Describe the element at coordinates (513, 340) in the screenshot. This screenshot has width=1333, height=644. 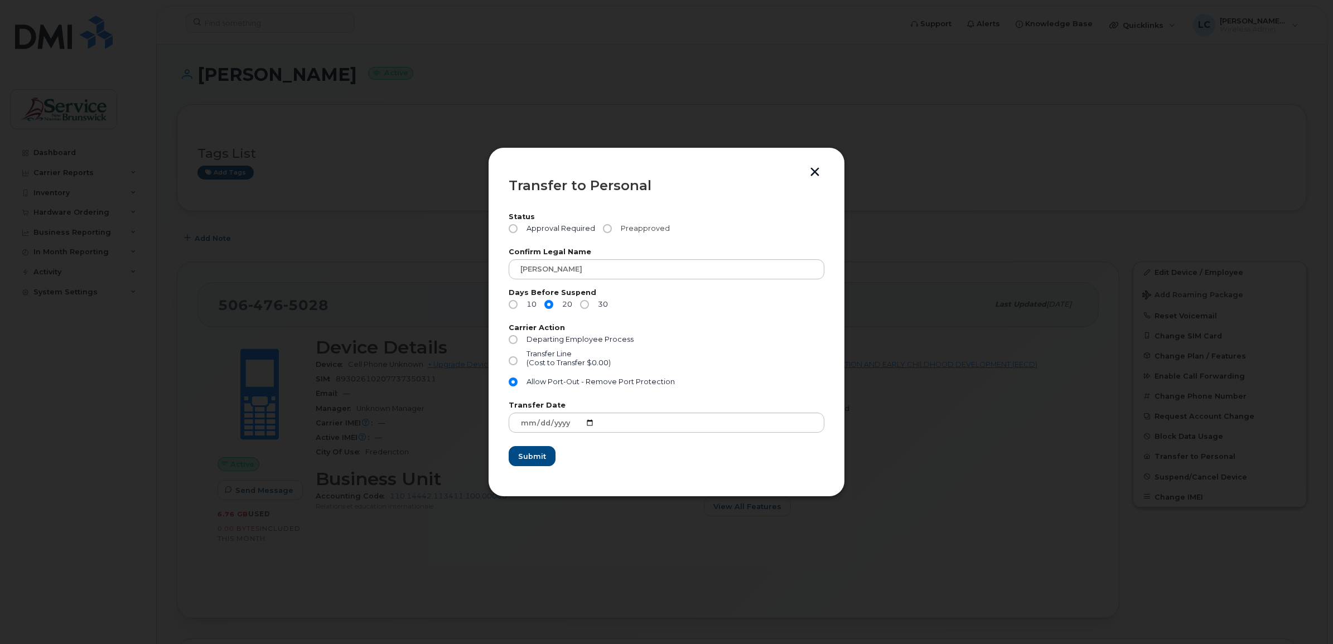
I see `input: Departing Employee Process` at that location.